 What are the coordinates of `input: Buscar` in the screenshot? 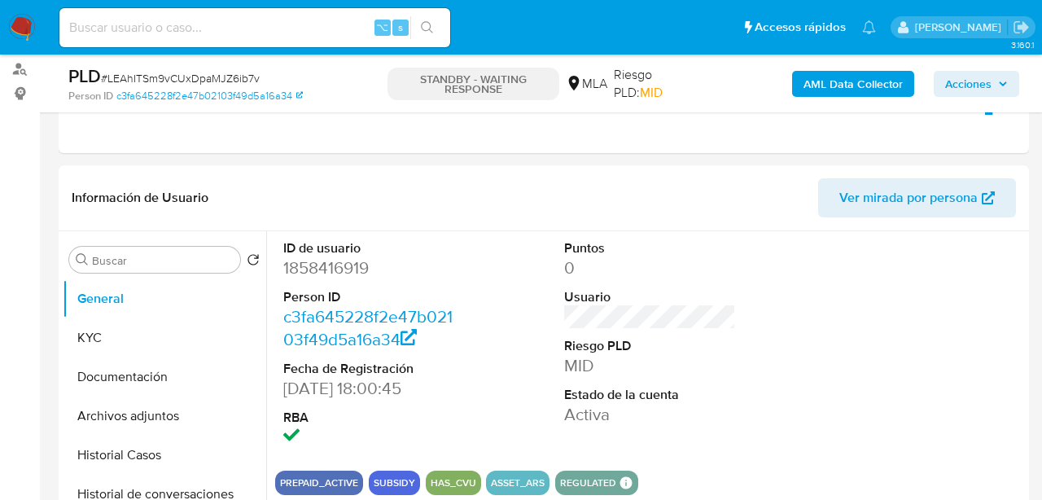 It's located at (163, 260).